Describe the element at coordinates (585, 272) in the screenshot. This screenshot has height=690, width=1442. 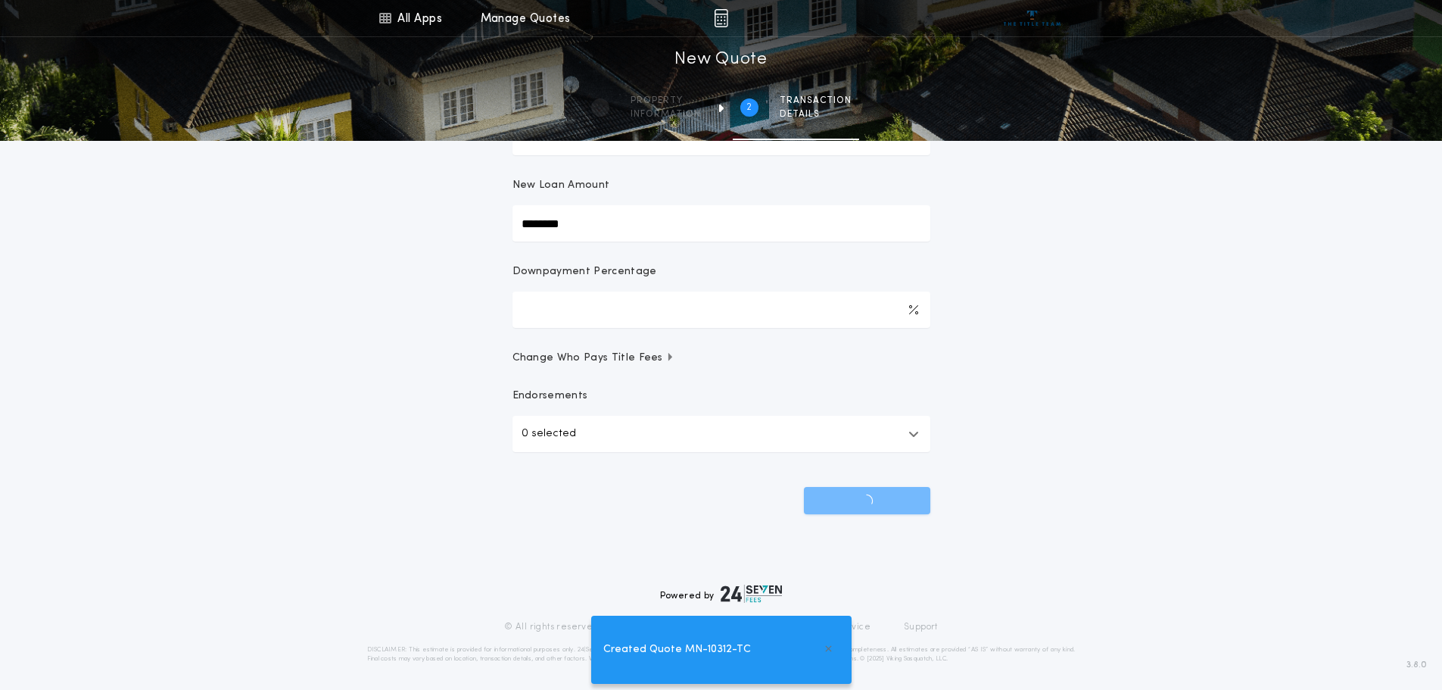
I see `p: Downpayment Percentage` at that location.